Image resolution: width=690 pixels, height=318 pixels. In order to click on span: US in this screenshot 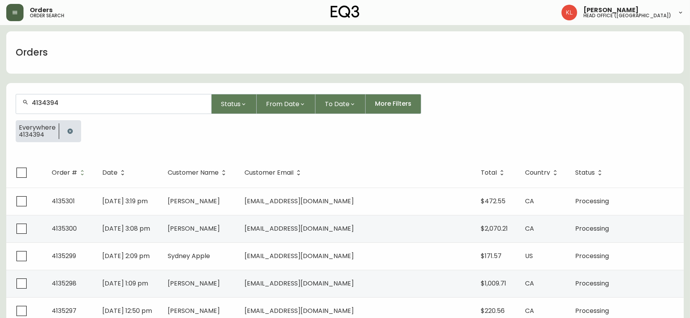, I will do `click(529, 256)`.